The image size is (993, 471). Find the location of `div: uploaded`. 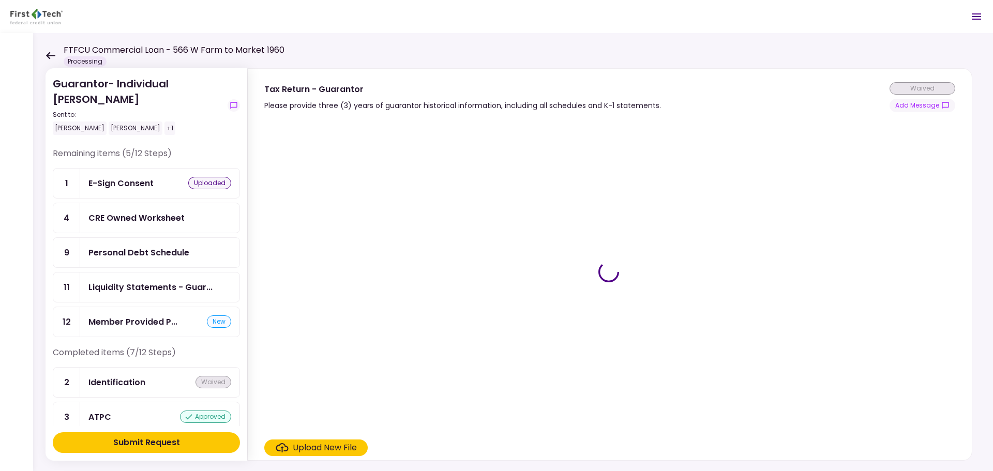

div: uploaded is located at coordinates (209, 183).